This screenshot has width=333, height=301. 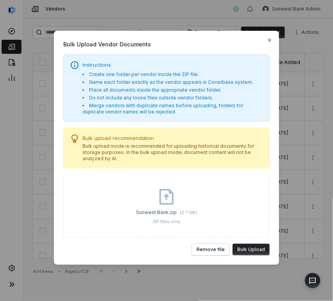 I want to click on div: ZIP files only, so click(x=166, y=222).